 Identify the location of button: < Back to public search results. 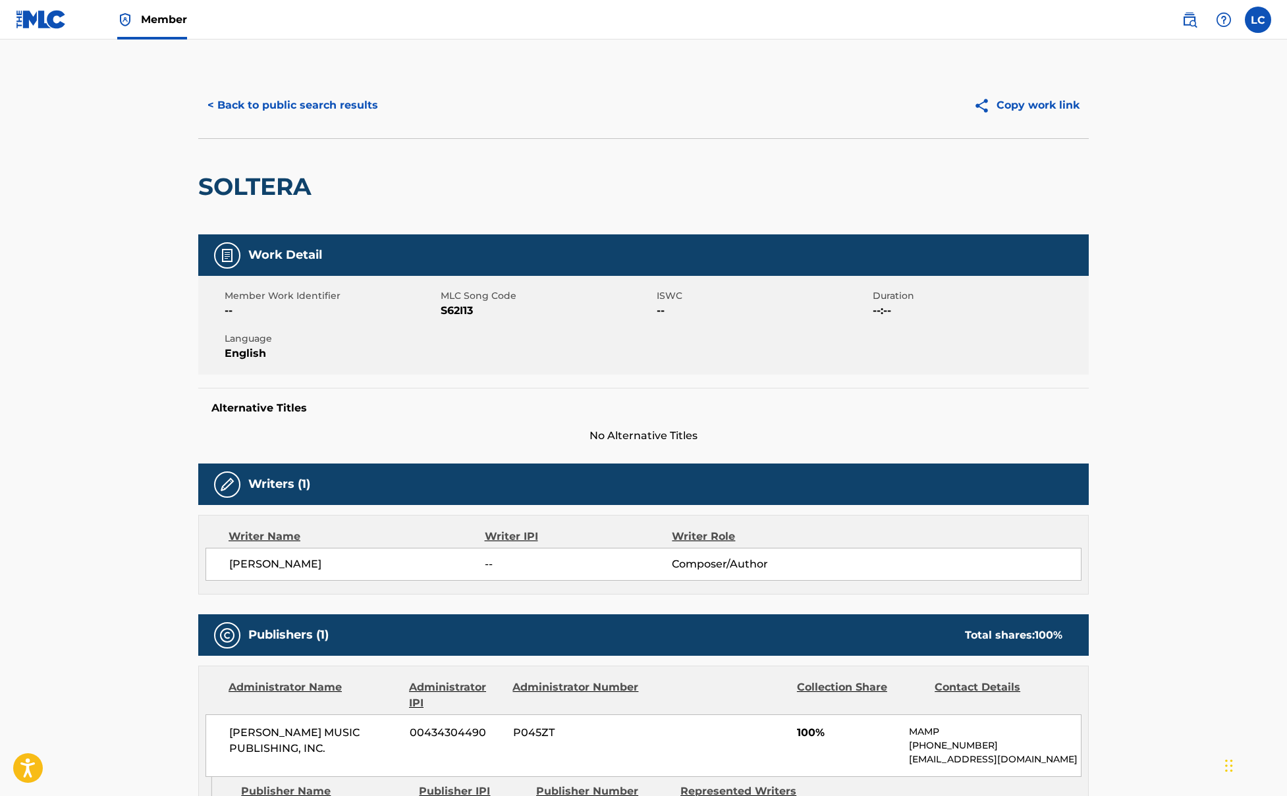
(292, 105).